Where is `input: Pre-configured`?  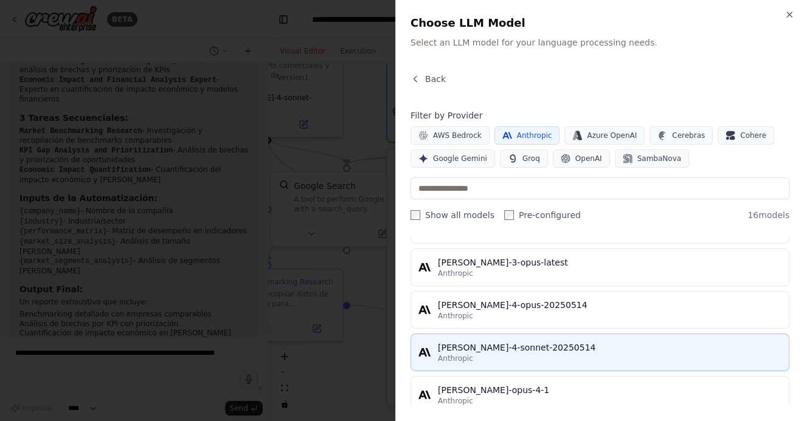
input: Pre-configured is located at coordinates (509, 215).